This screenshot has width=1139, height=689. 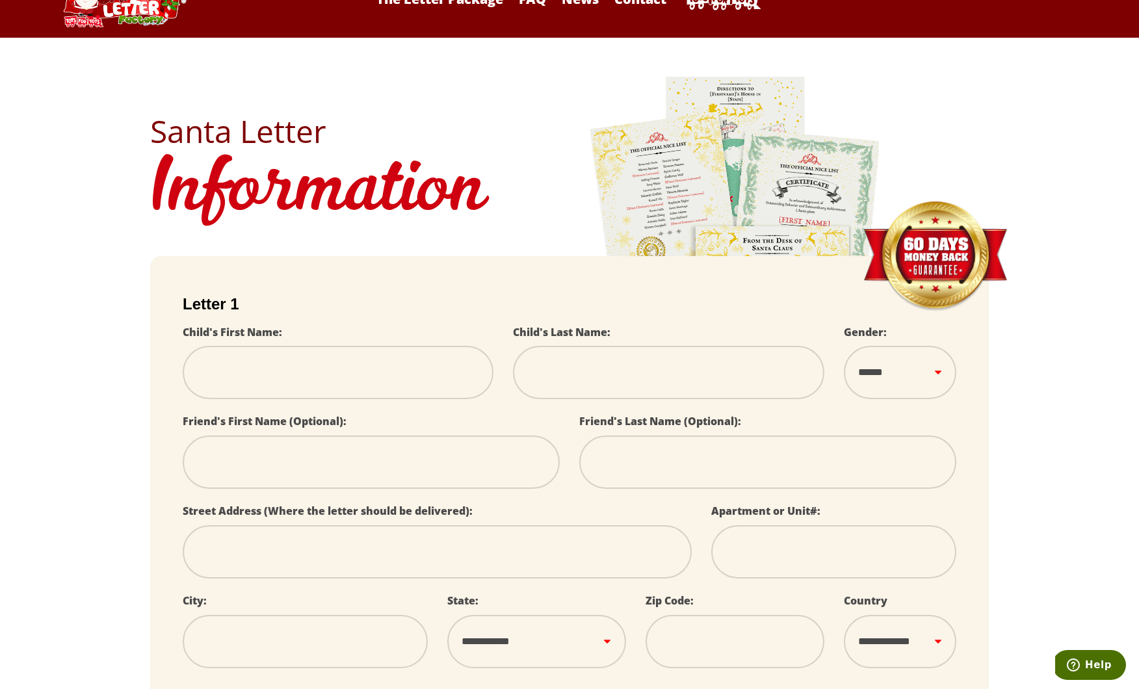 I want to click on label: City:, so click(x=194, y=601).